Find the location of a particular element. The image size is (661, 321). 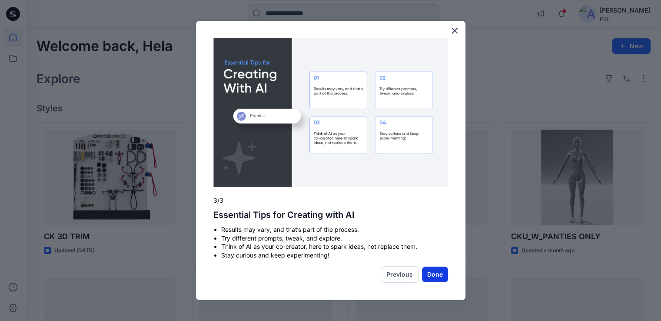

li: Stay curious and keep experimenting! is located at coordinates (335, 255).